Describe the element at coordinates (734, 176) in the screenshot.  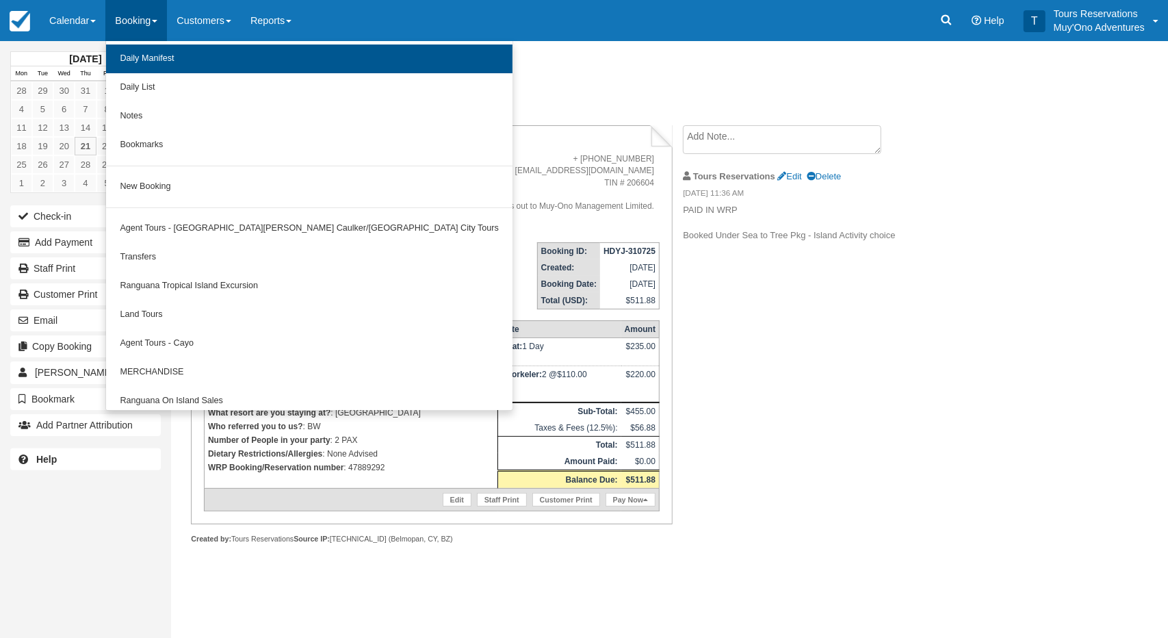
I see `strong: Tours Reservations` at that location.